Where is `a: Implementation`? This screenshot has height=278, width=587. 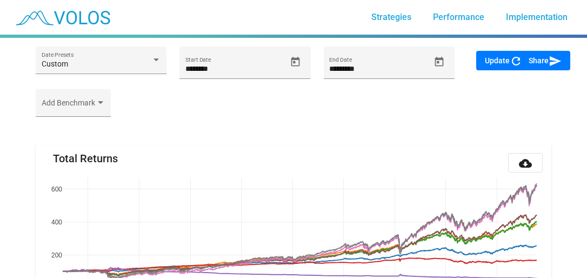 a: Implementation is located at coordinates (537, 17).